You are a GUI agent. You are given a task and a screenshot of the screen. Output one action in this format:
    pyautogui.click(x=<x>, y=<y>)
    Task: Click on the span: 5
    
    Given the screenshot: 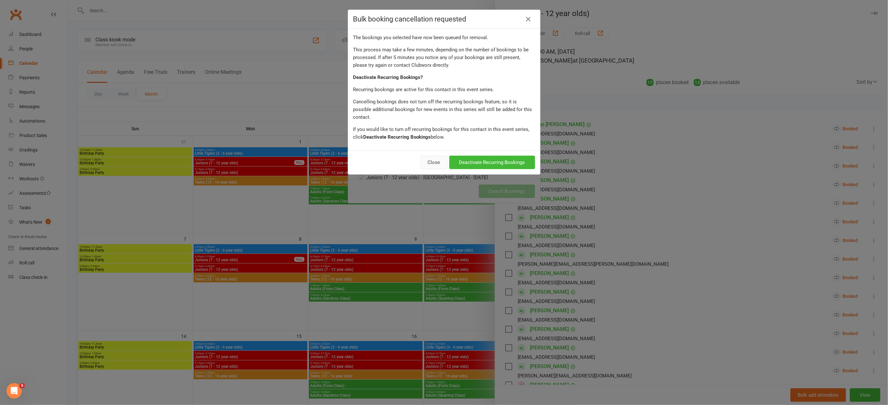 What is the action you would take?
    pyautogui.click(x=22, y=386)
    